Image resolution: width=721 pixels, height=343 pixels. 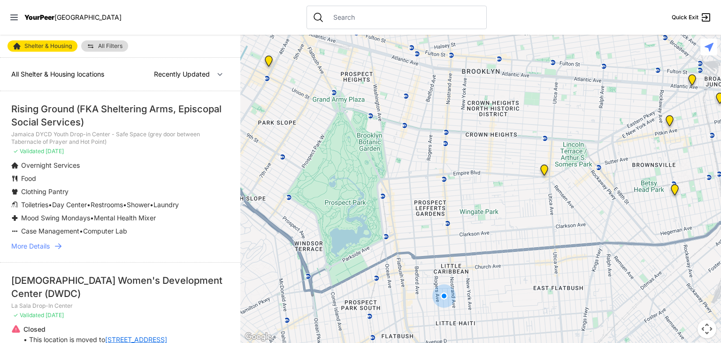 I want to click on span: Mood Swing Mondays, so click(x=55, y=217).